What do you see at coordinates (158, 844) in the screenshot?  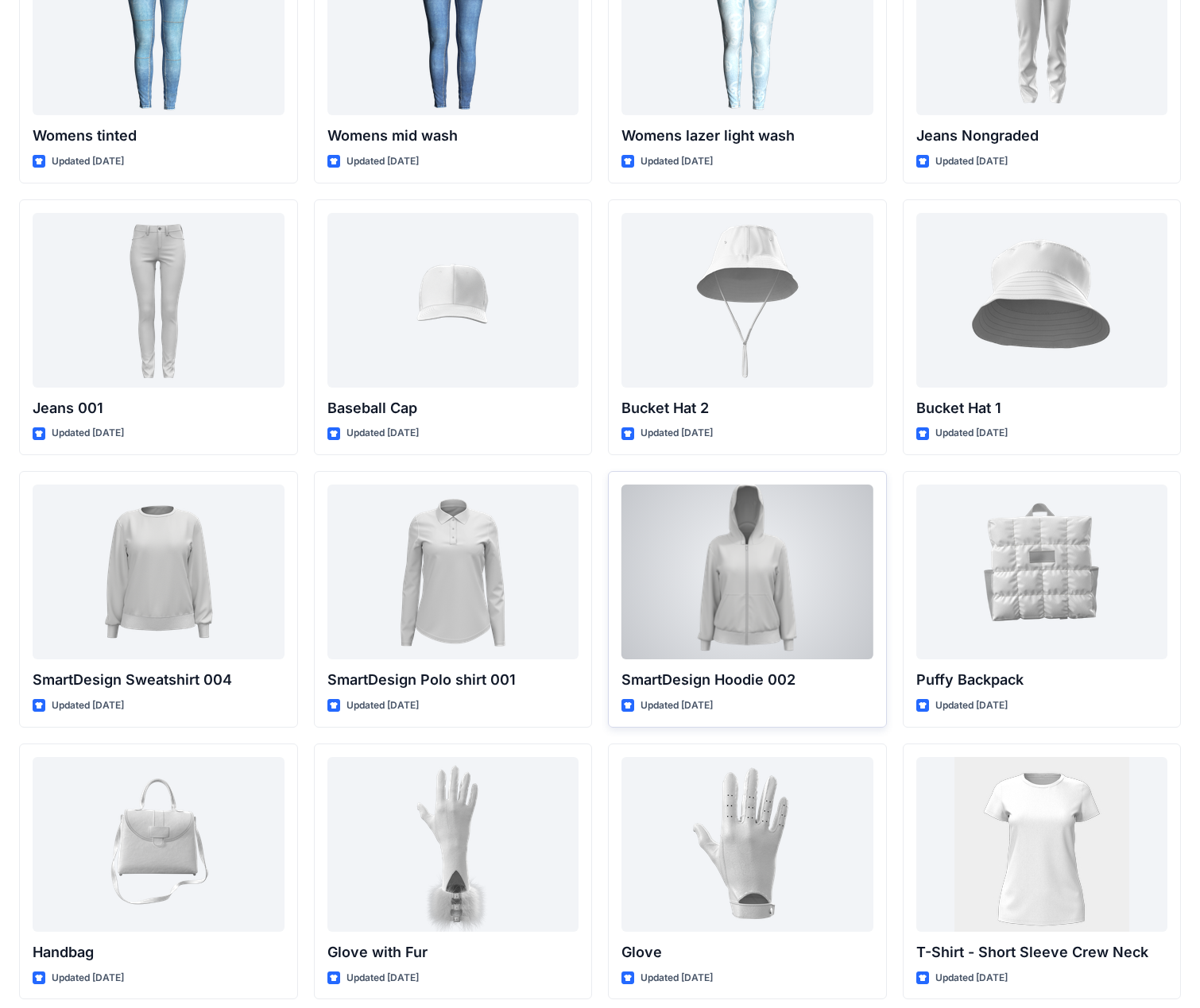 I see `a: Handbag` at bounding box center [158, 844].